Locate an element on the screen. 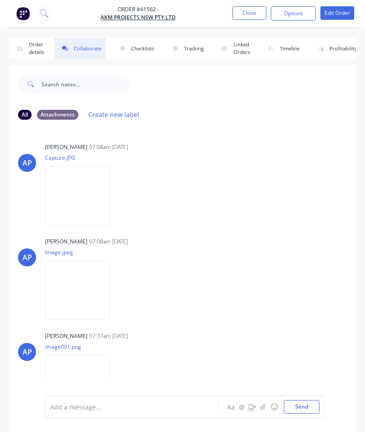  button: Linked Orders is located at coordinates (234, 49).